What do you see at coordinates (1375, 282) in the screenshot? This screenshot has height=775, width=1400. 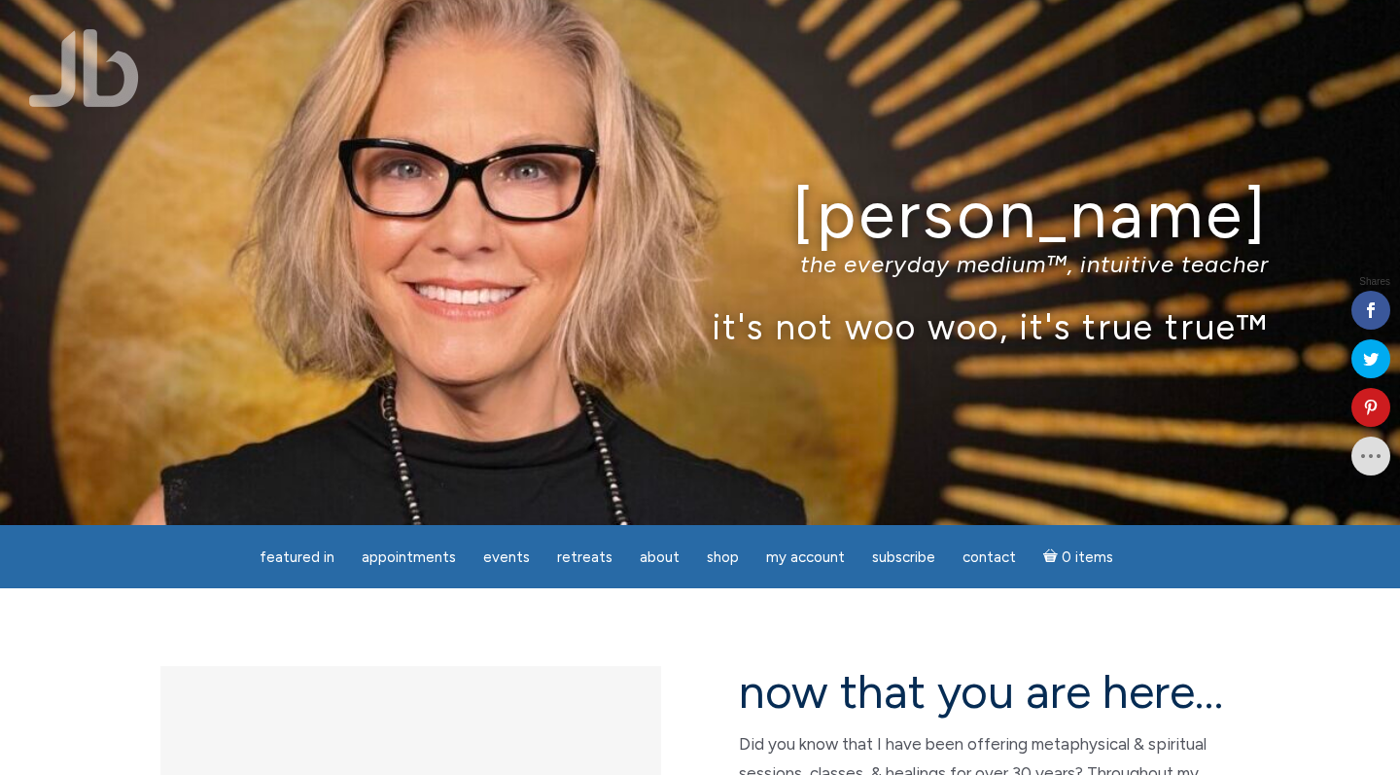 I see `span: Shares` at bounding box center [1375, 282].